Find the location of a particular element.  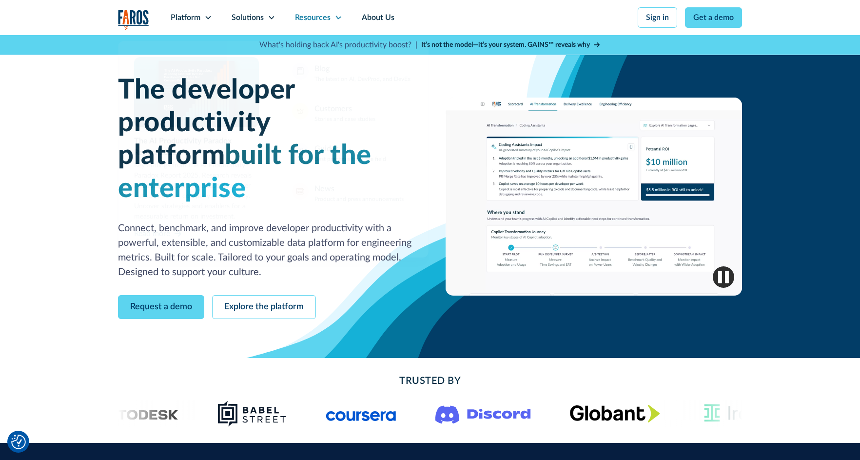

a: Explore the platform is located at coordinates (264, 307).